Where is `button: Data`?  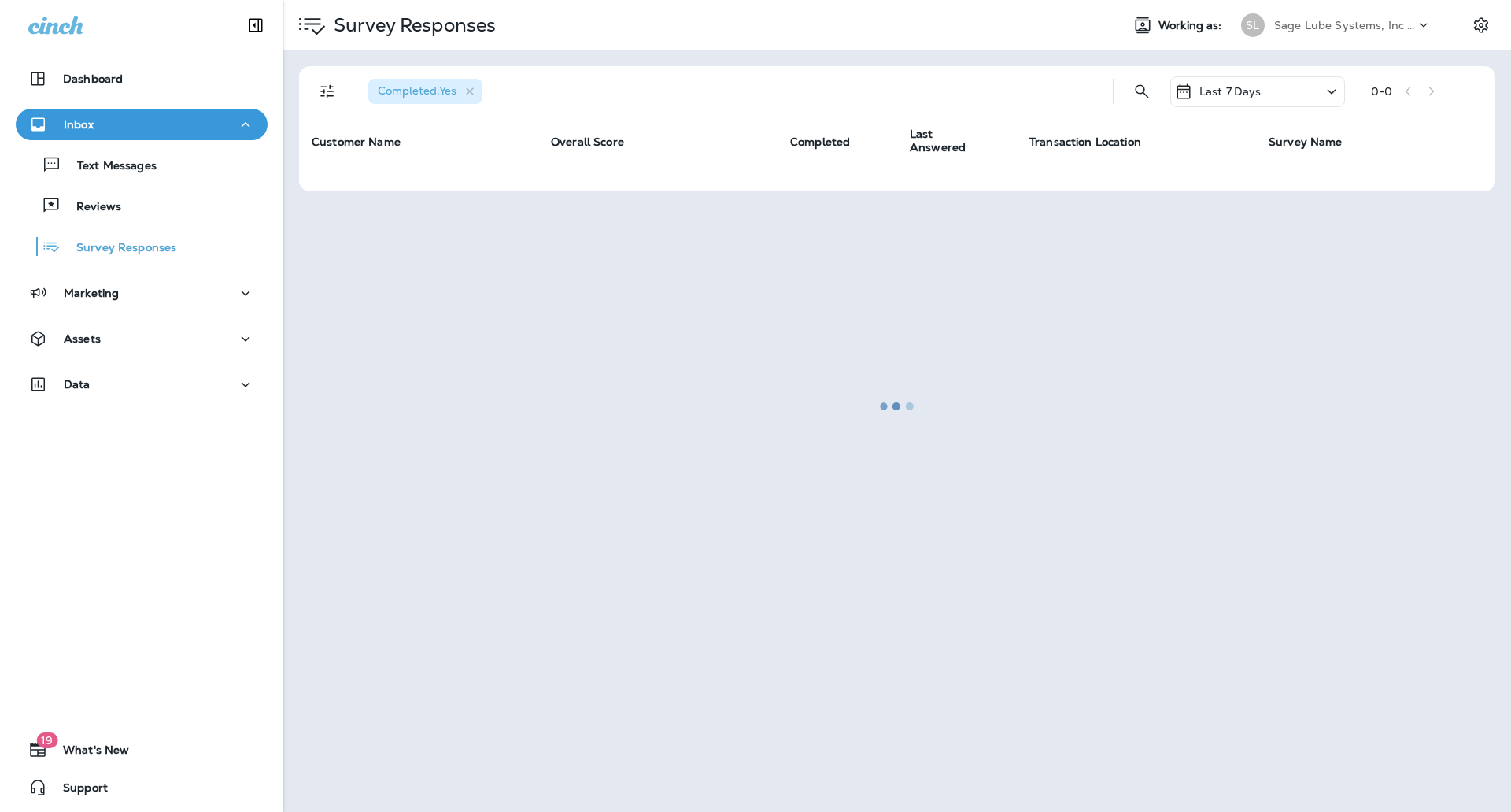 button: Data is located at coordinates (142, 384).